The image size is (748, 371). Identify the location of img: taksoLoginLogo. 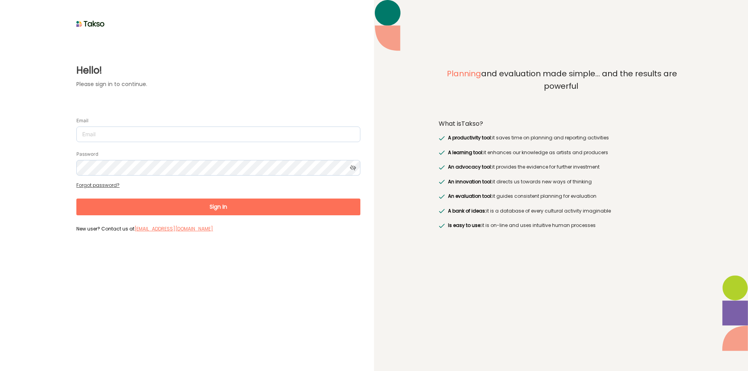
(90, 24).